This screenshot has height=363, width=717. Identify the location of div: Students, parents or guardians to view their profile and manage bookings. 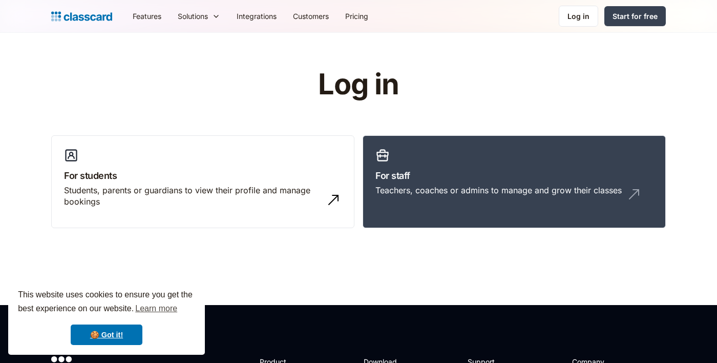
(193, 196).